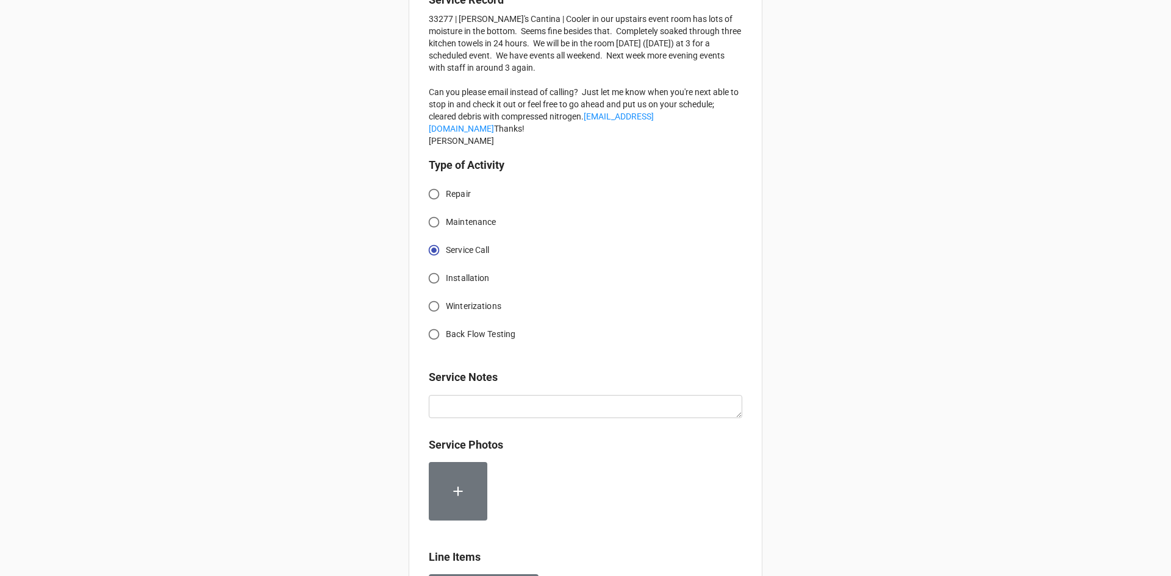 The width and height of the screenshot is (1171, 576). What do you see at coordinates (466, 445) in the screenshot?
I see `label: Service Photos` at bounding box center [466, 445].